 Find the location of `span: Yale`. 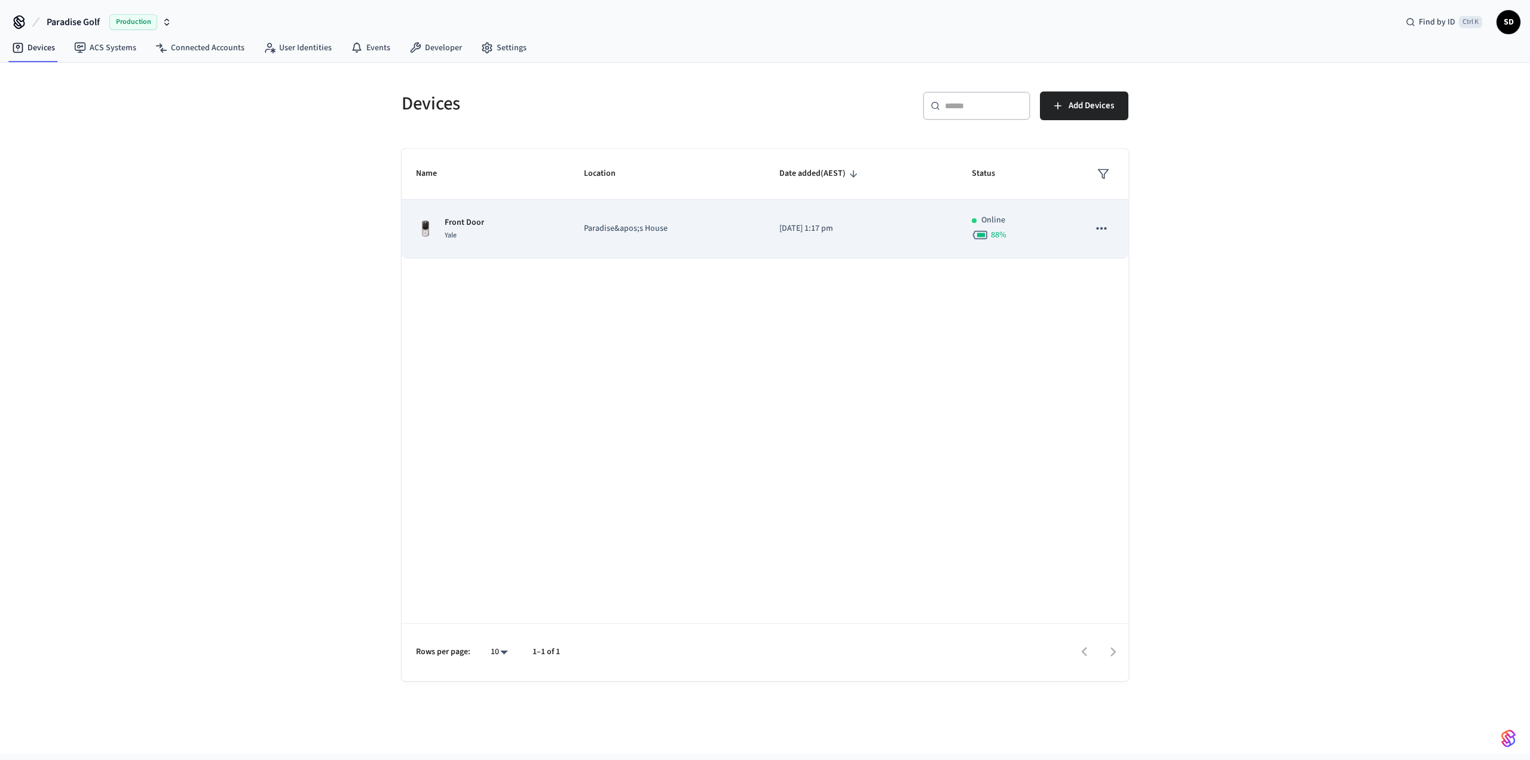

span: Yale is located at coordinates (451, 235).